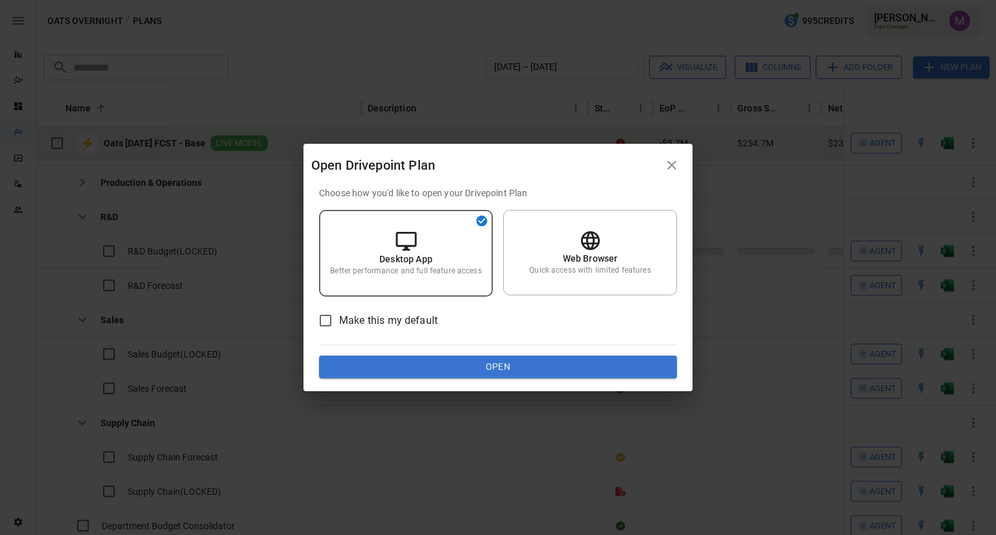  What do you see at coordinates (405, 271) in the screenshot?
I see `p: Better performance and full feature access` at bounding box center [405, 271].